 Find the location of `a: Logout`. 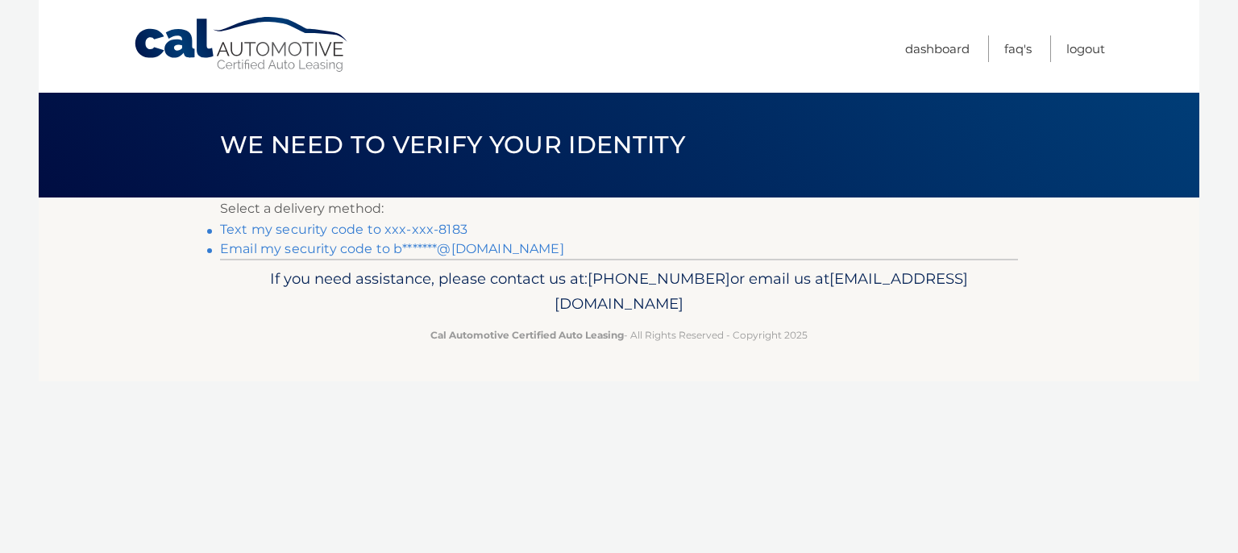

a: Logout is located at coordinates (1086, 48).